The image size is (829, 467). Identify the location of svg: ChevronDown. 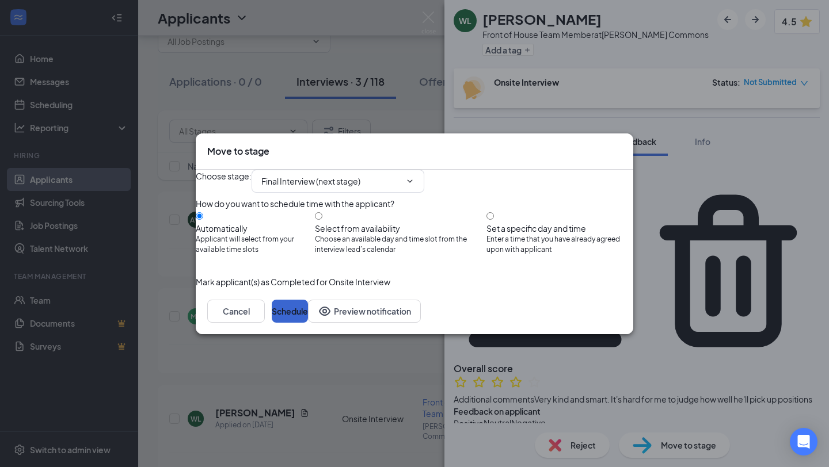
(410, 181).